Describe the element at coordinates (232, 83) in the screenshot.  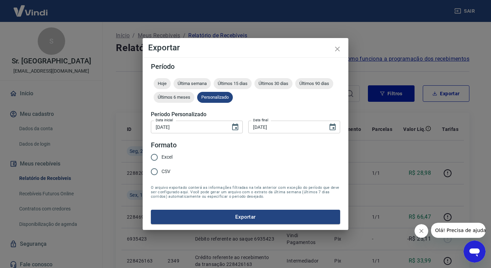
I see `span: Últimos 15 dias` at that location.